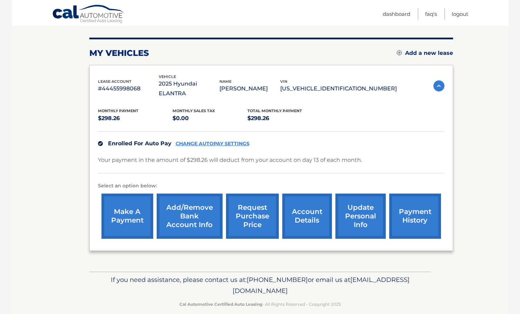  I want to click on span: name, so click(225, 81).